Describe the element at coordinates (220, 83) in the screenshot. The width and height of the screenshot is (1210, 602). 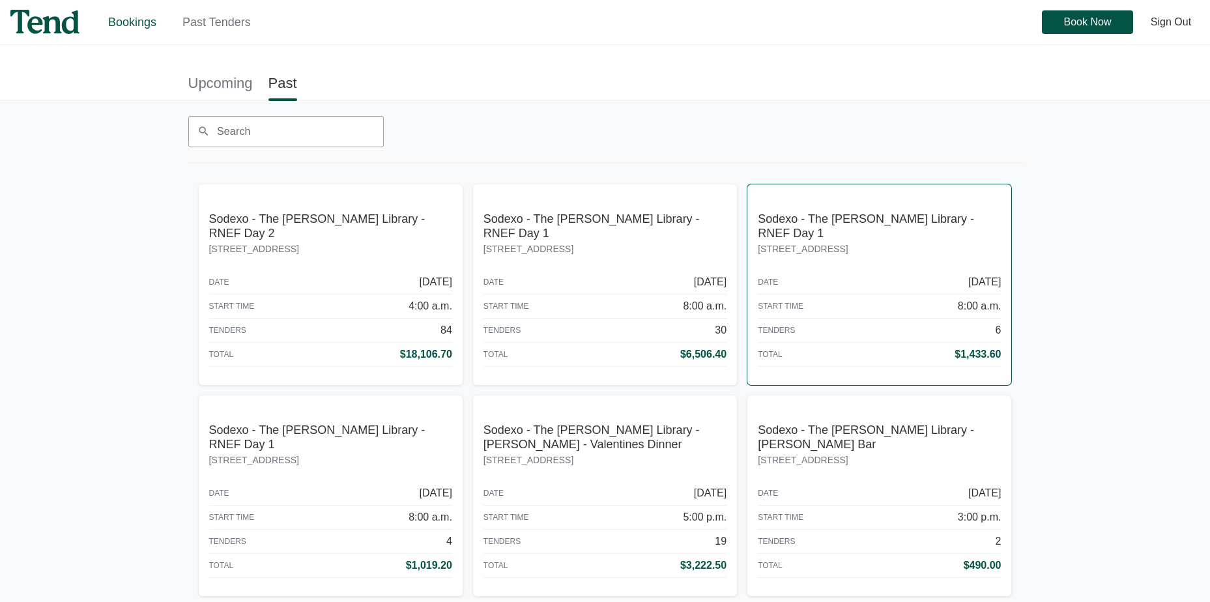
I see `a: Upcoming` at that location.